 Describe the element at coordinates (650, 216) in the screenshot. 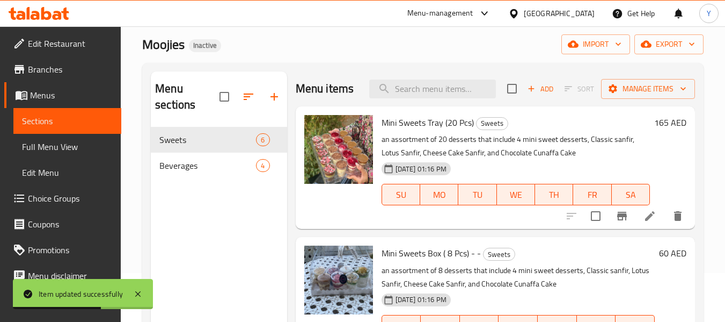

I see `a: Edit menu item` at that location.